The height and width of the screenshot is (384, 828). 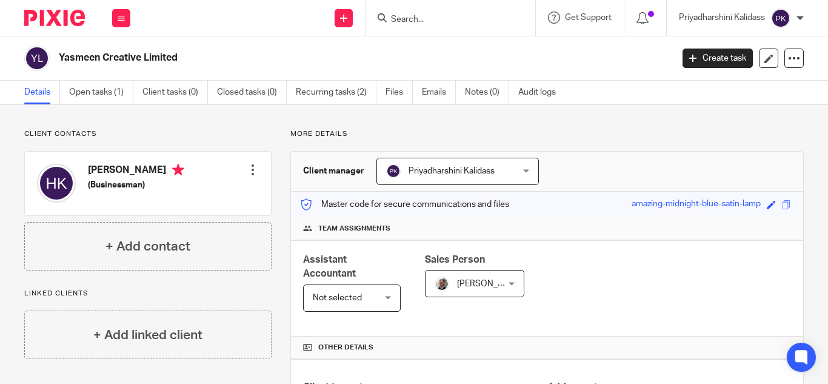 What do you see at coordinates (354, 228) in the screenshot?
I see `span: Team assignments` at bounding box center [354, 228].